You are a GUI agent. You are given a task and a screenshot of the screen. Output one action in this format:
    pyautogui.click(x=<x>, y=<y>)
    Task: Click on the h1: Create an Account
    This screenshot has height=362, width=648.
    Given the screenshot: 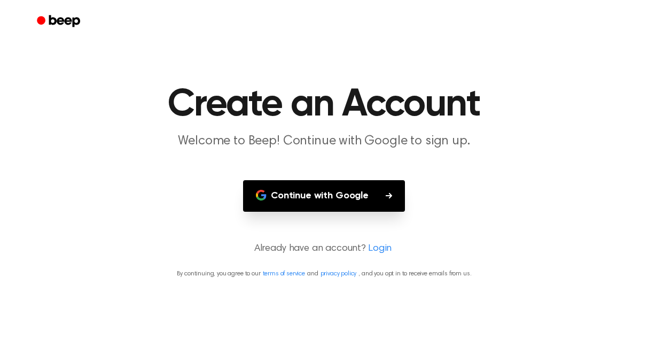 What is the action you would take?
    pyautogui.click(x=324, y=105)
    